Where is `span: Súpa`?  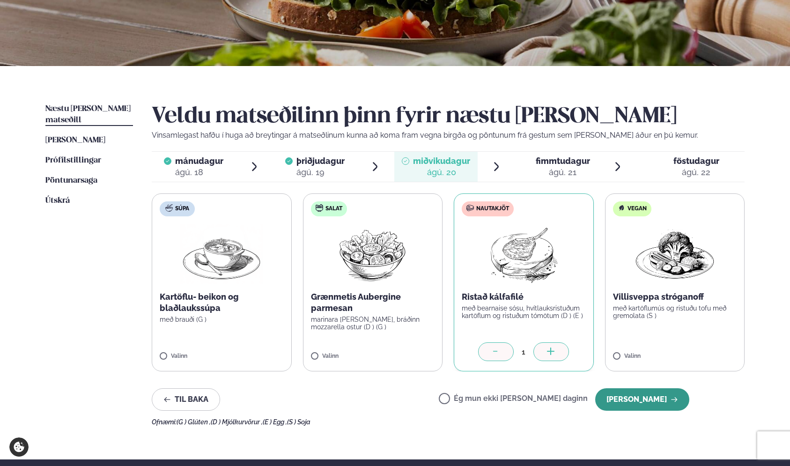
span: Súpa is located at coordinates (182, 209).